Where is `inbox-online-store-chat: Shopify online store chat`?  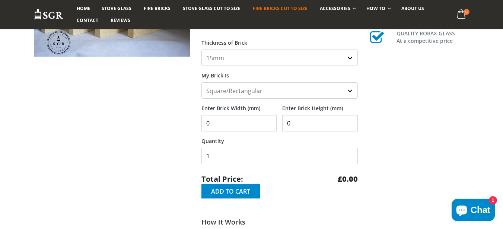 inbox-online-store-chat: Shopify online store chat is located at coordinates (473, 211).